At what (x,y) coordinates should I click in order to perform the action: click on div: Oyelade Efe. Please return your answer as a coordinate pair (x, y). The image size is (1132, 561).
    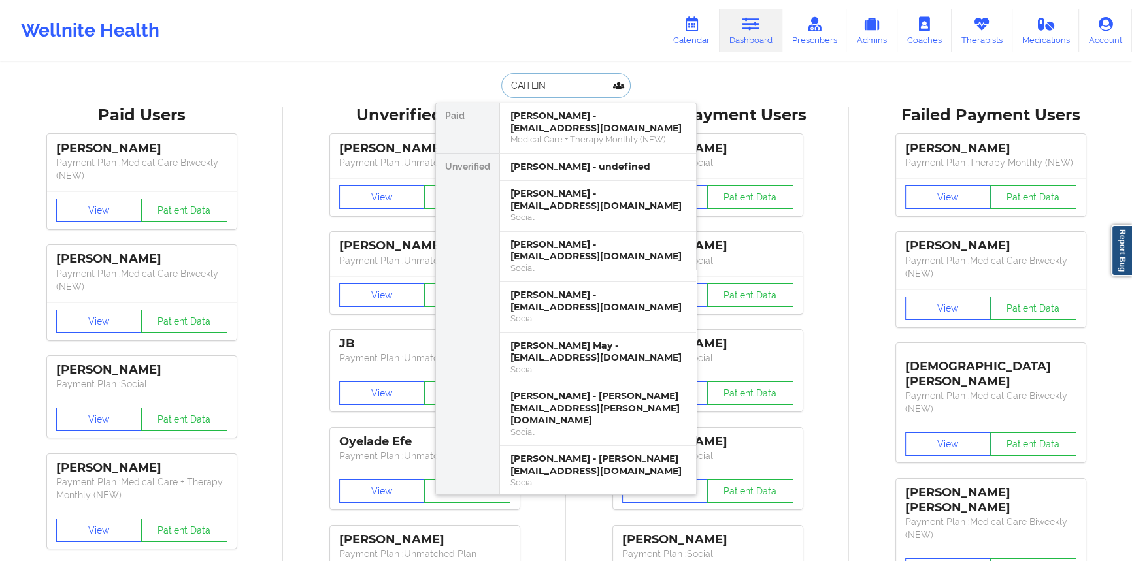
    Looking at the image, I should click on (425, 442).